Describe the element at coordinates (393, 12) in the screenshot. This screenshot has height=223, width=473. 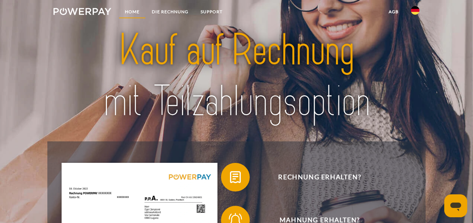
I see `a: agb` at that location.